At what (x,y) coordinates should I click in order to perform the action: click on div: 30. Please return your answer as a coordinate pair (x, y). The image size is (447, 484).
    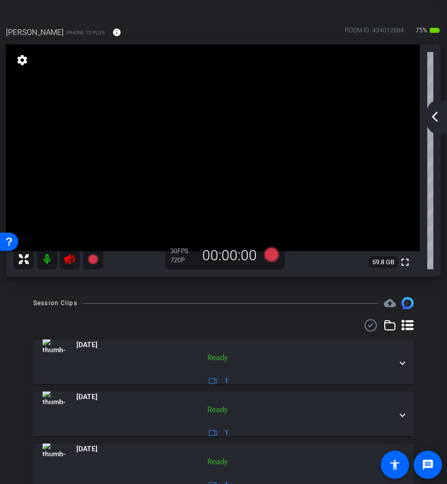
    Looking at the image, I should click on (183, 251).